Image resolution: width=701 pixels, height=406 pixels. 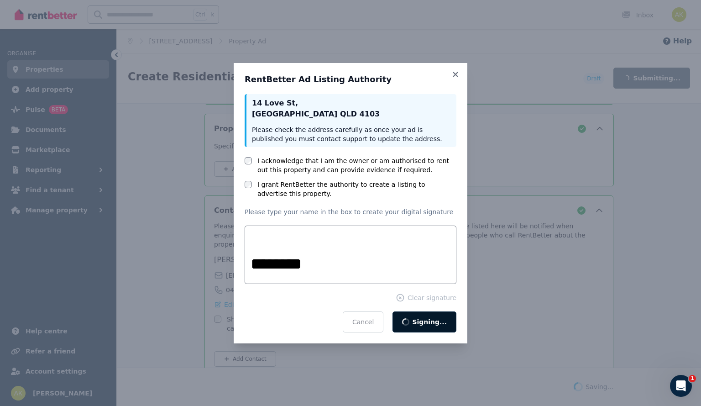 I want to click on p: Please type your name in the box to create your digital signature, so click(x=350, y=212).